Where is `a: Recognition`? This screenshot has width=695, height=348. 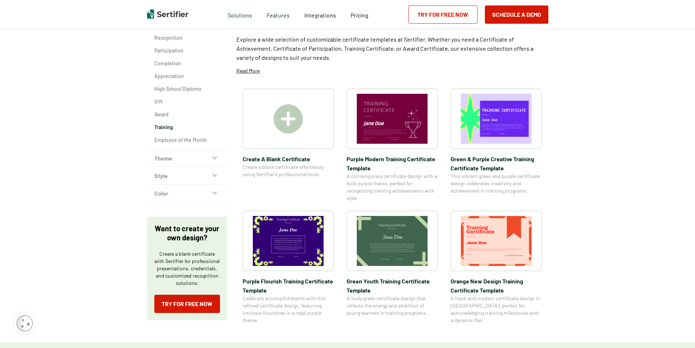 a: Recognition is located at coordinates (187, 38).